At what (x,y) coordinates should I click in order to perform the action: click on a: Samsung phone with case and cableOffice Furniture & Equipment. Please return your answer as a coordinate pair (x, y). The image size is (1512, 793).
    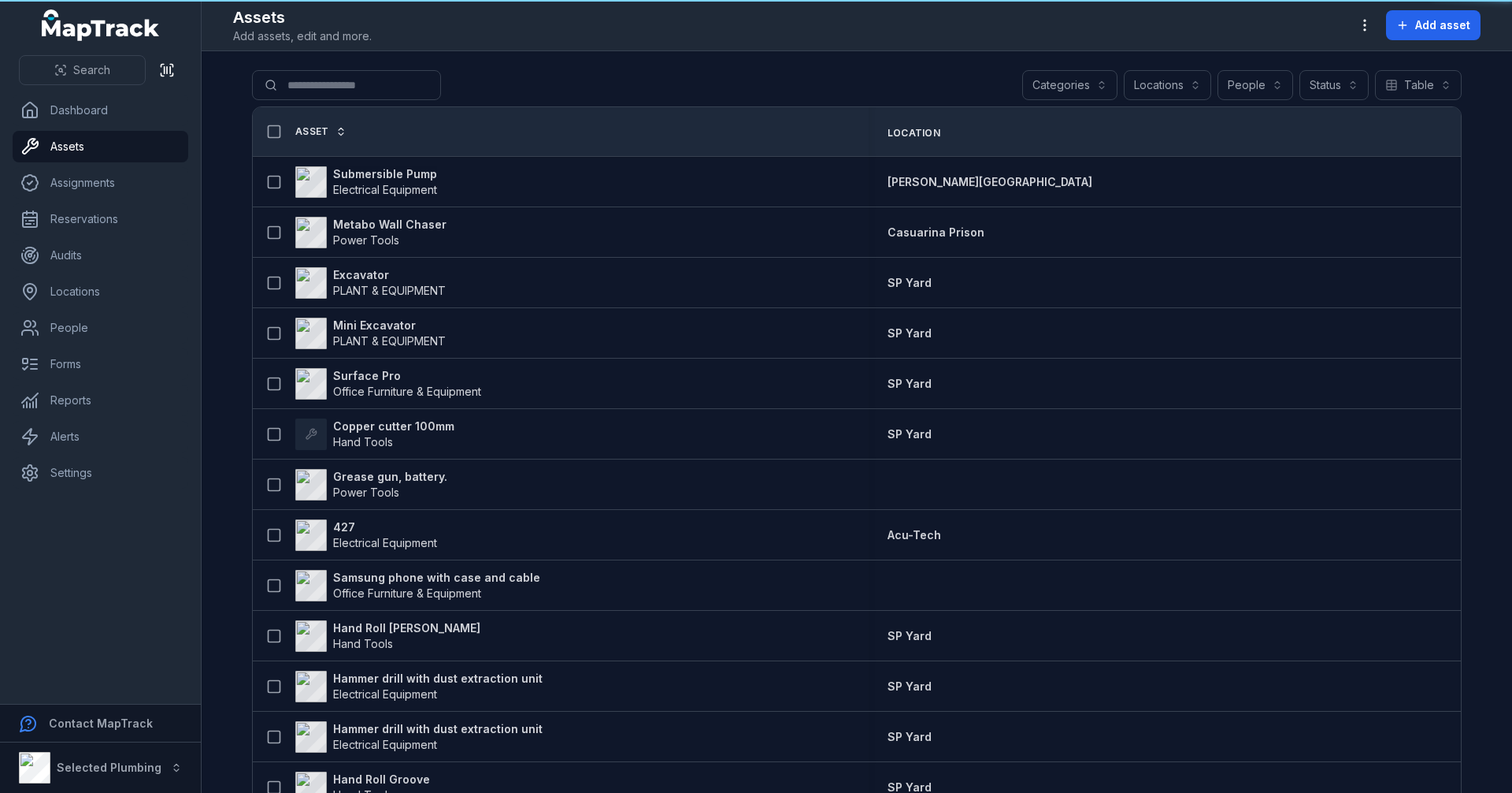
    Looking at the image, I should click on (418, 585).